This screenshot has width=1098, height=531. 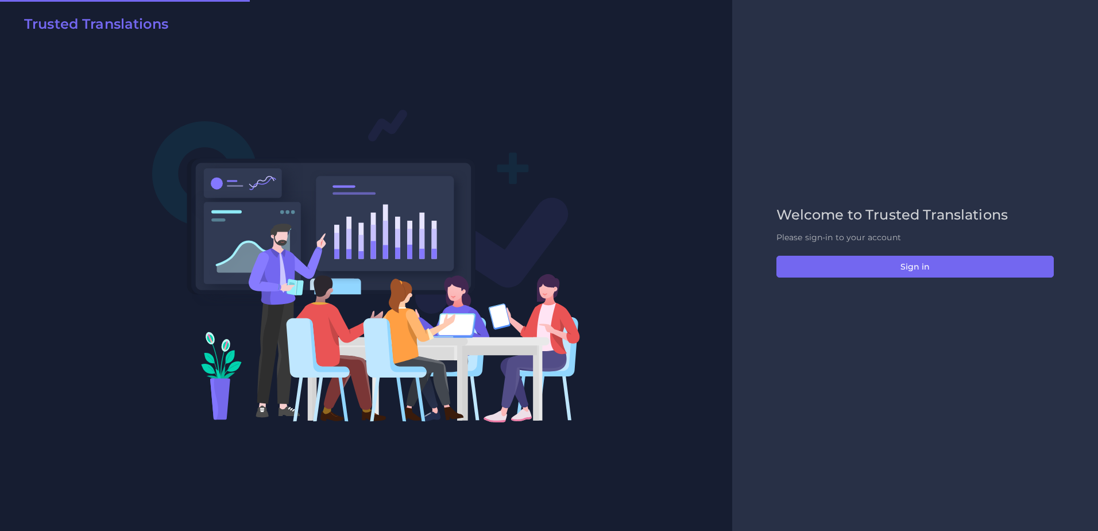 What do you see at coordinates (366, 265) in the screenshot?
I see `img: Login V2` at bounding box center [366, 265].